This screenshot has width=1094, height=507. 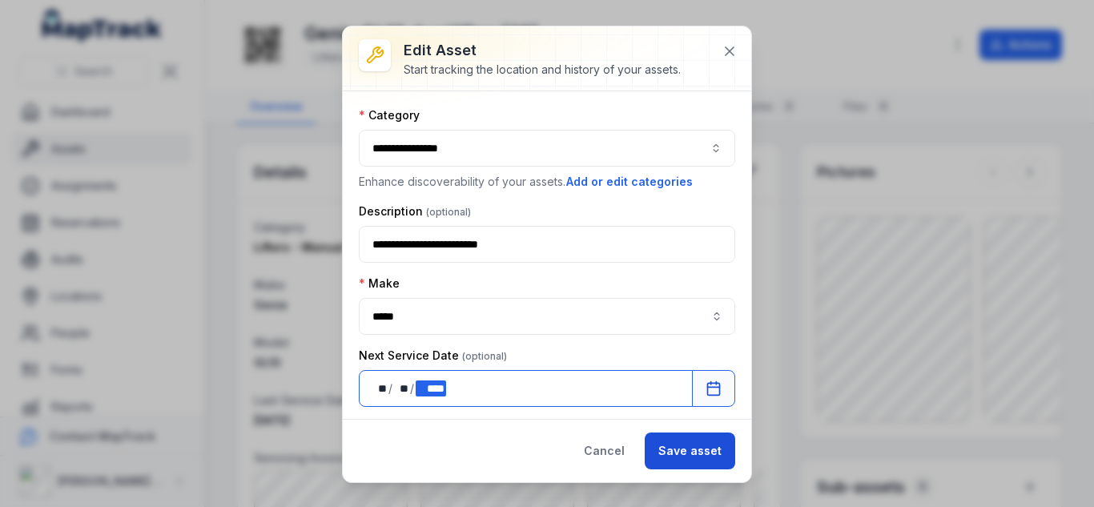 What do you see at coordinates (604, 451) in the screenshot?
I see `button: Cancel` at bounding box center [604, 451].